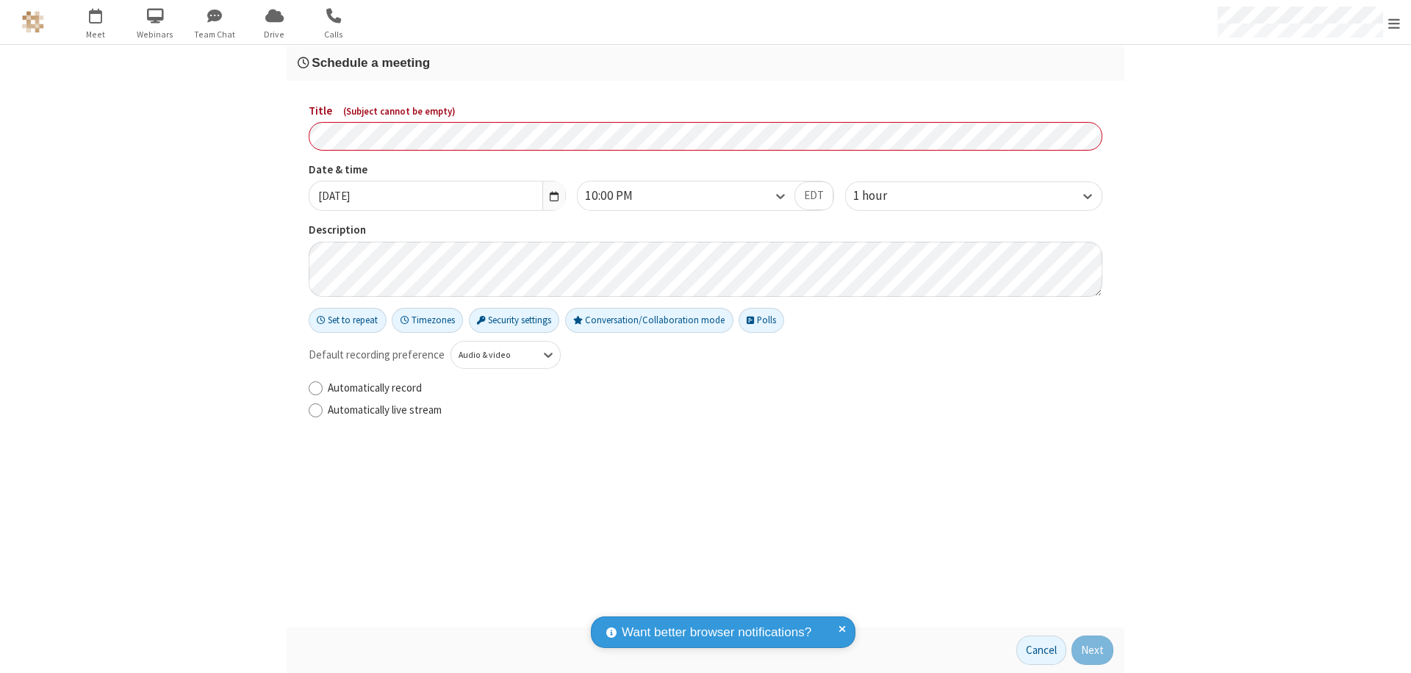 This screenshot has height=673, width=1411. Describe the element at coordinates (621, 196) in the screenshot. I see `div: 10:00 PM` at that location.